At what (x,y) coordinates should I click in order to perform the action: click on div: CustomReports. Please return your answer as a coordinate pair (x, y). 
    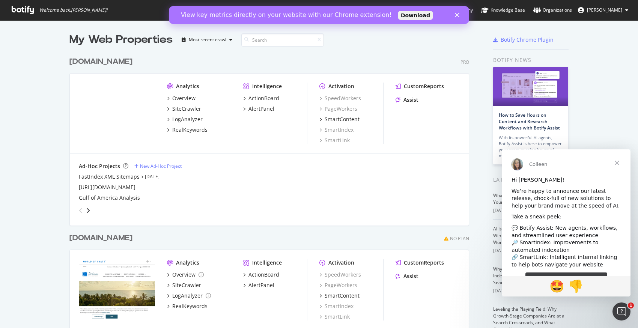
    Looking at the image, I should click on (424, 86).